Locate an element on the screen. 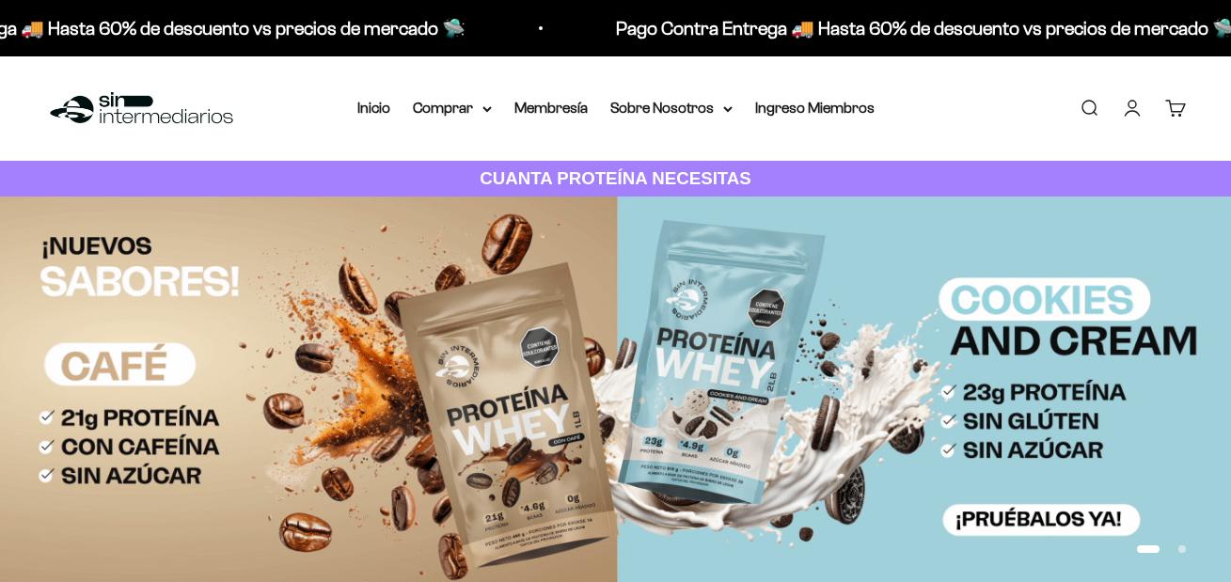 The width and height of the screenshot is (1231, 582). a: Inicio is located at coordinates (373, 107).